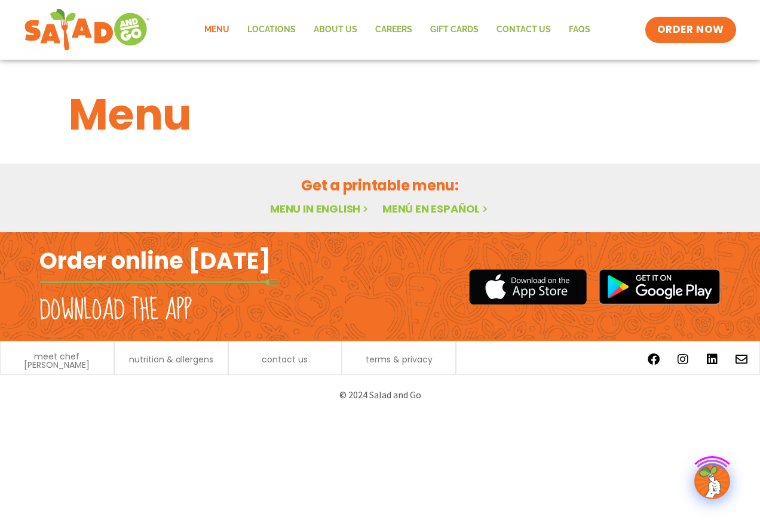  Describe the element at coordinates (659, 287) in the screenshot. I see `img: google_play` at that location.